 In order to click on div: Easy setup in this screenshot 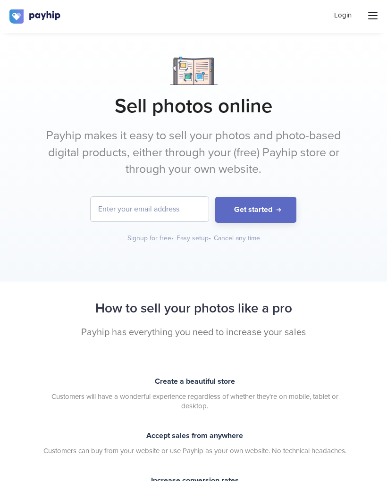, I will do `click(194, 239)`.